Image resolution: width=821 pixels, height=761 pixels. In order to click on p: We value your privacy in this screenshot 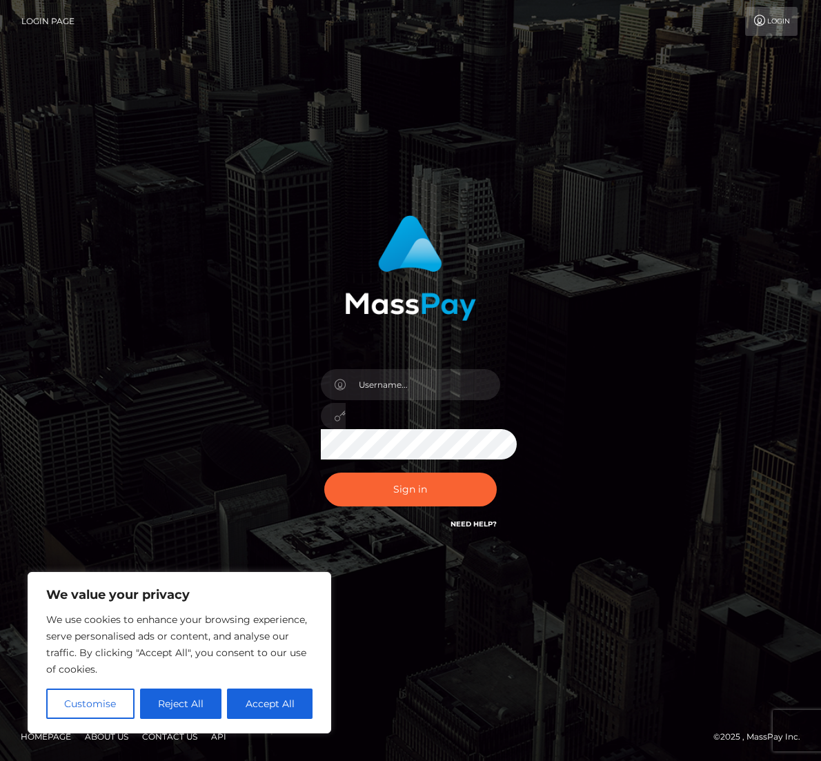, I will do `click(179, 595)`.